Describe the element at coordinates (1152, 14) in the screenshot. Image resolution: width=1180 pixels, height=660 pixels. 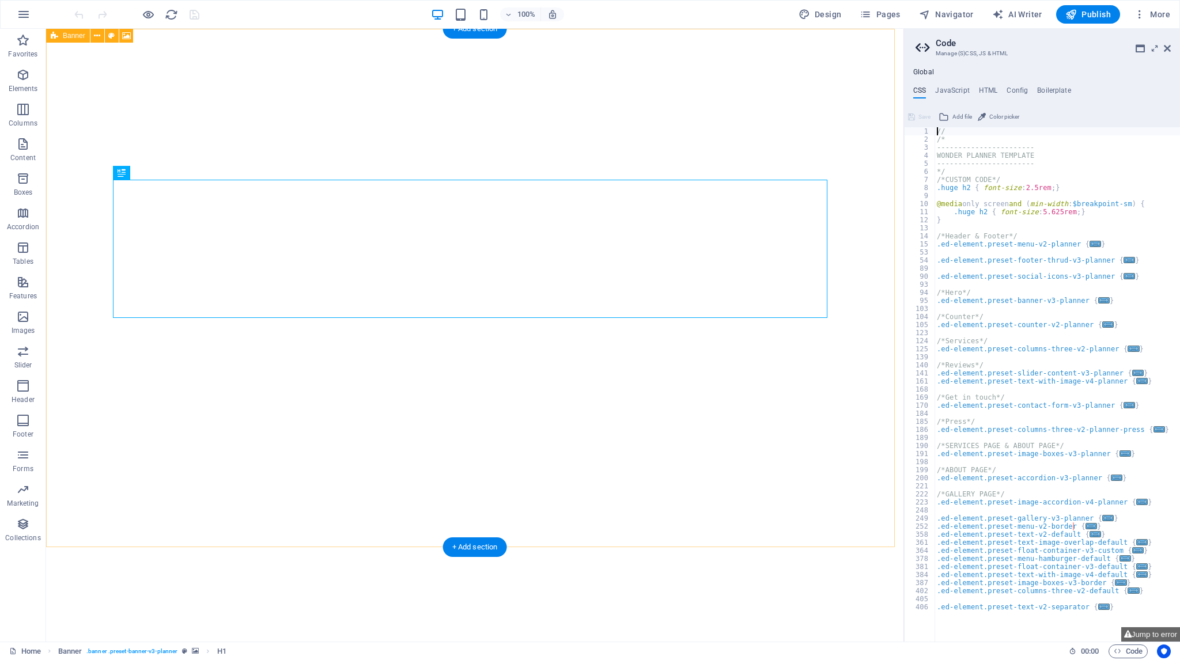
I see `span: More` at that location.